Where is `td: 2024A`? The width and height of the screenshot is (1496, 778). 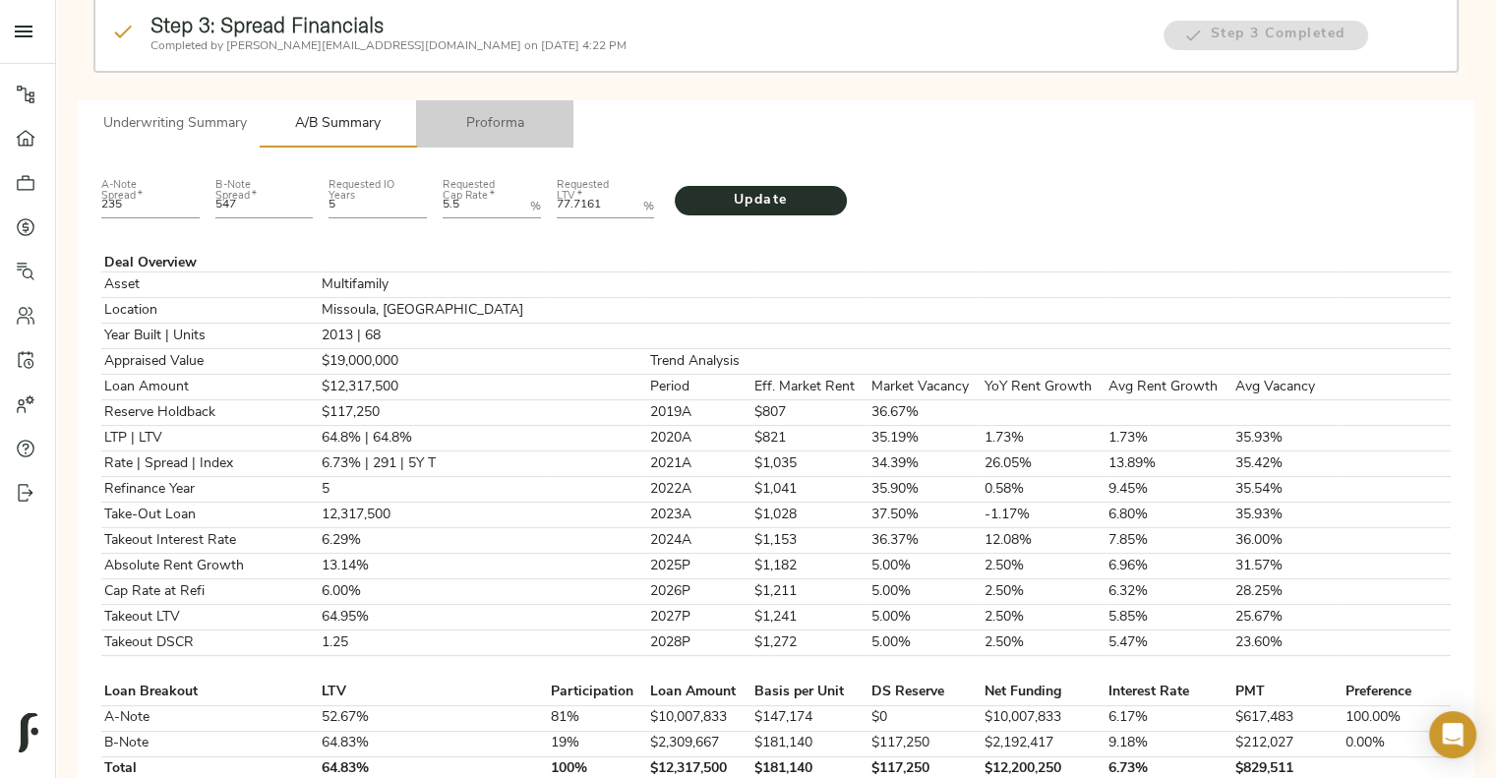
td: 2024A is located at coordinates (699, 541).